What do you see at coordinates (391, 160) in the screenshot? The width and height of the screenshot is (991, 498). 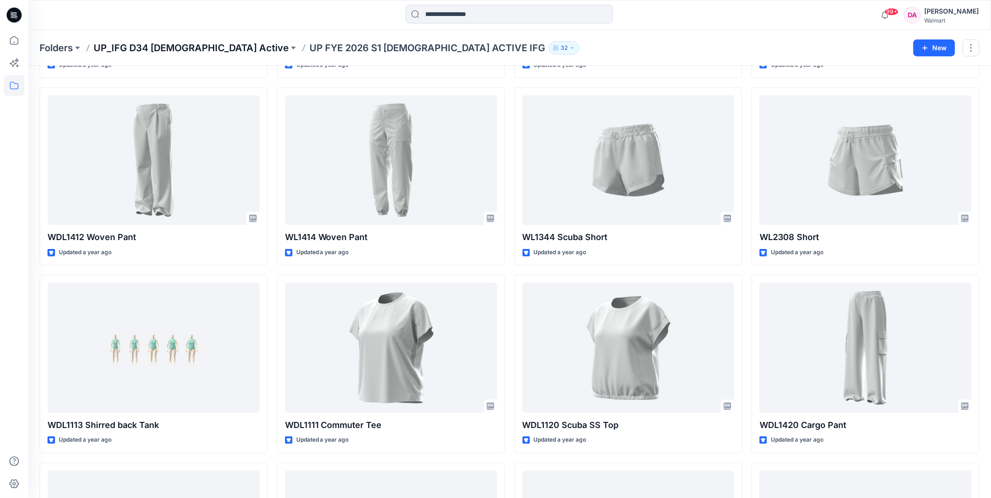 I see `a: WL1414 Woven Pant` at bounding box center [391, 160].